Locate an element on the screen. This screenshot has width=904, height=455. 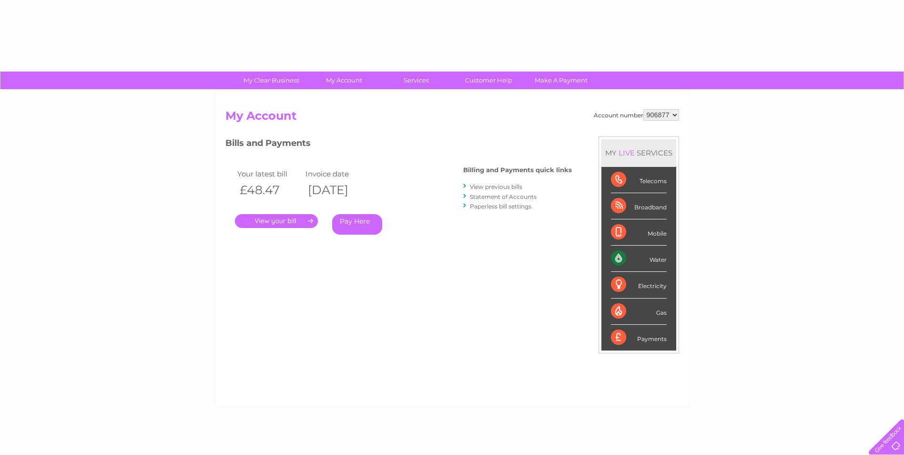
div: Telecoms is located at coordinates (639, 180).